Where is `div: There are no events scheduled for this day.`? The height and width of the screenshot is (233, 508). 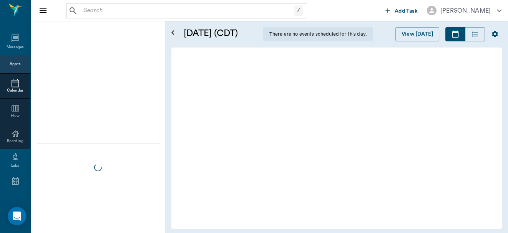
div: There are no events scheduled for this day. is located at coordinates (318, 34).